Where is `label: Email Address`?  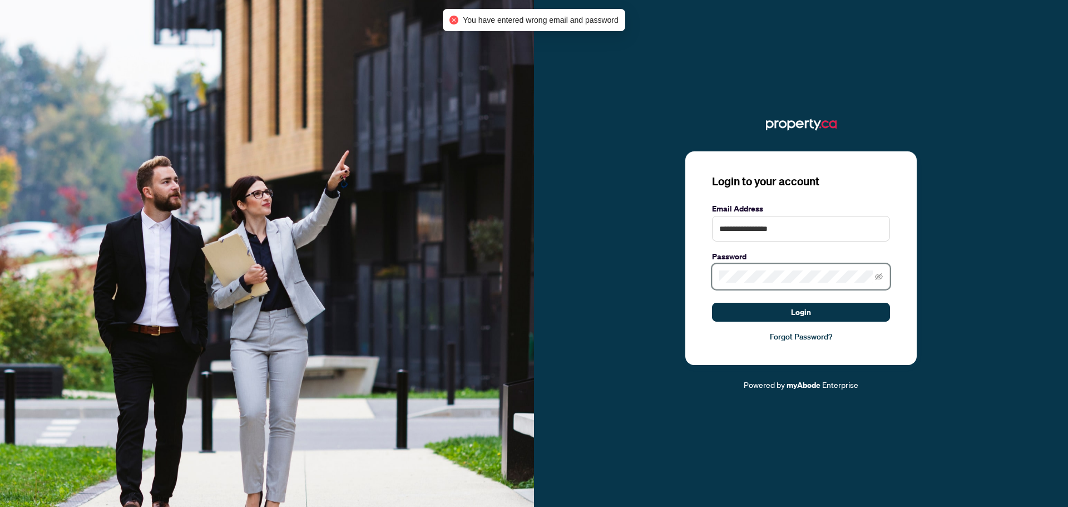
label: Email Address is located at coordinates (801, 209).